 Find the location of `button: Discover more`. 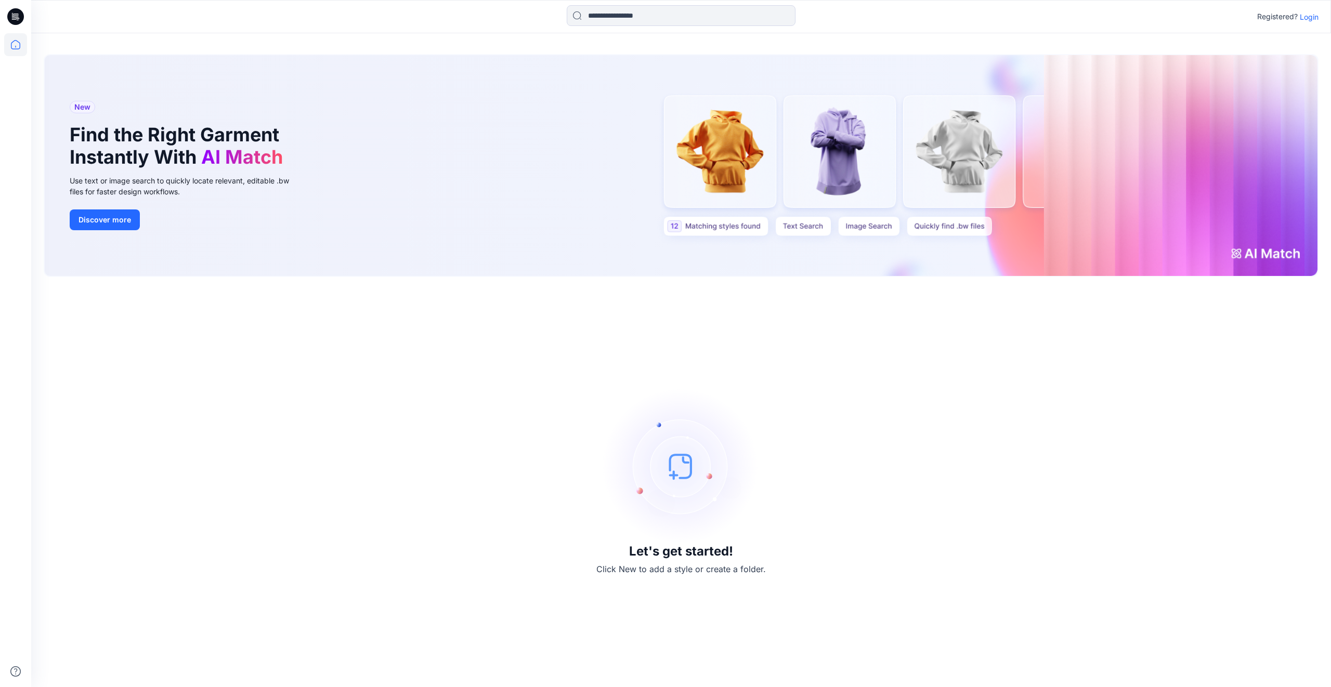

button: Discover more is located at coordinates (104, 220).